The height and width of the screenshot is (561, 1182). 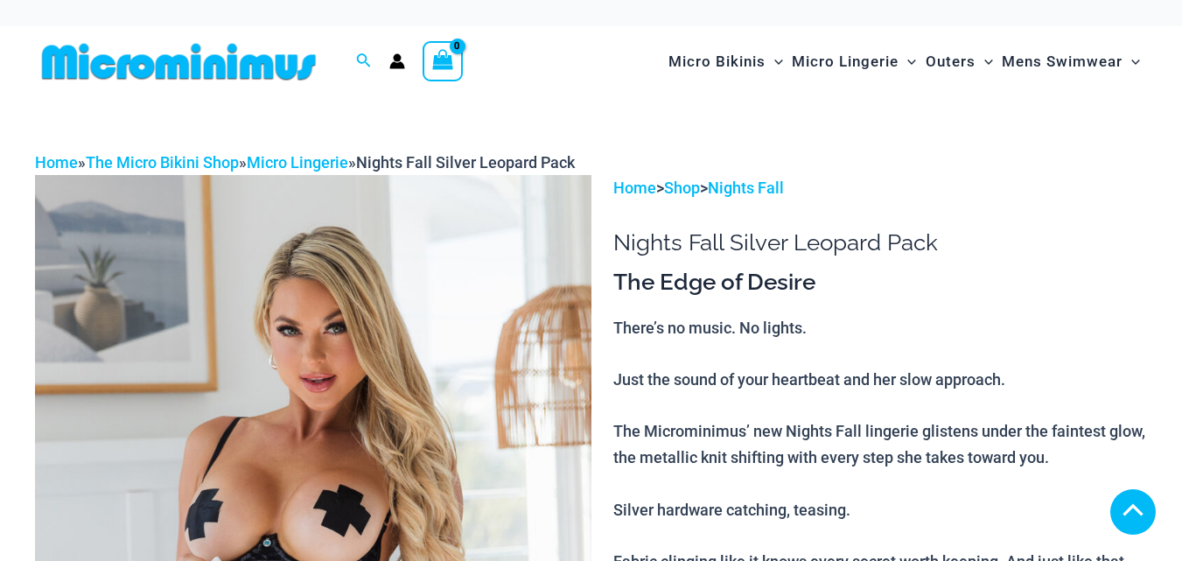 What do you see at coordinates (950, 61) in the screenshot?
I see `span: Outers` at bounding box center [950, 61].